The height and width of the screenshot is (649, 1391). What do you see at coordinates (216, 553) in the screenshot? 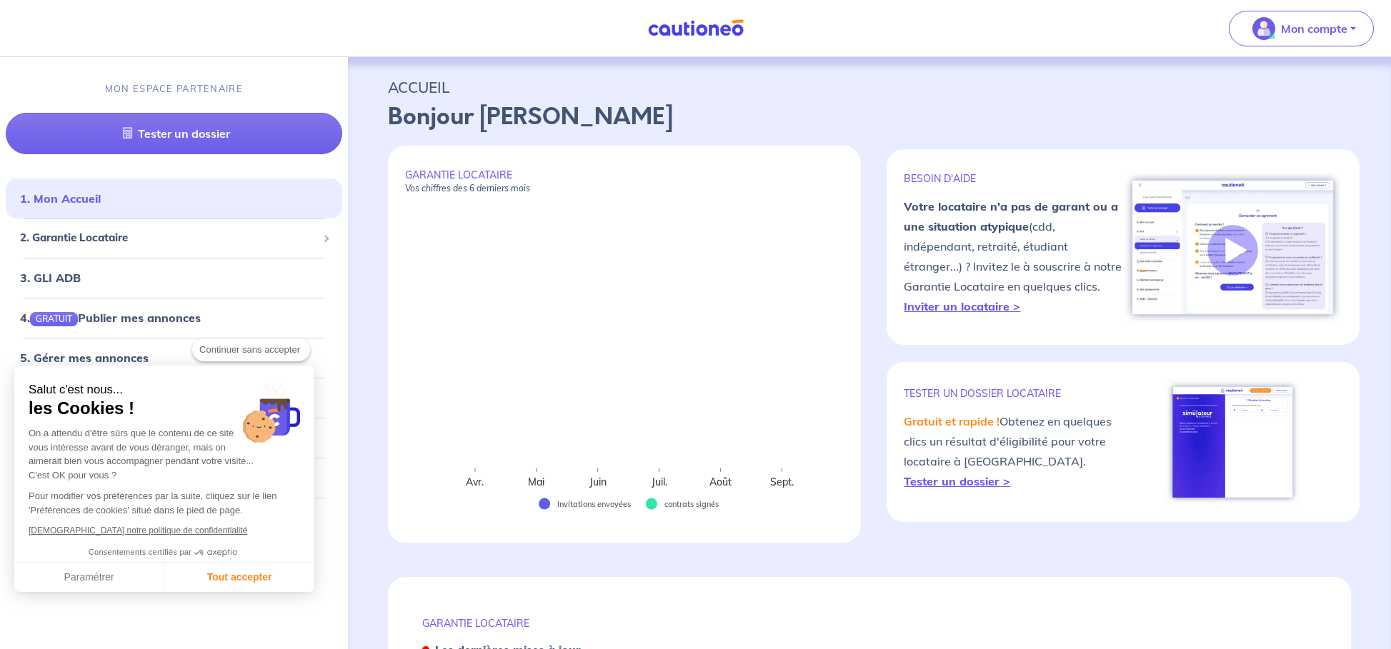
I see `svg: Axeptio` at bounding box center [216, 553].